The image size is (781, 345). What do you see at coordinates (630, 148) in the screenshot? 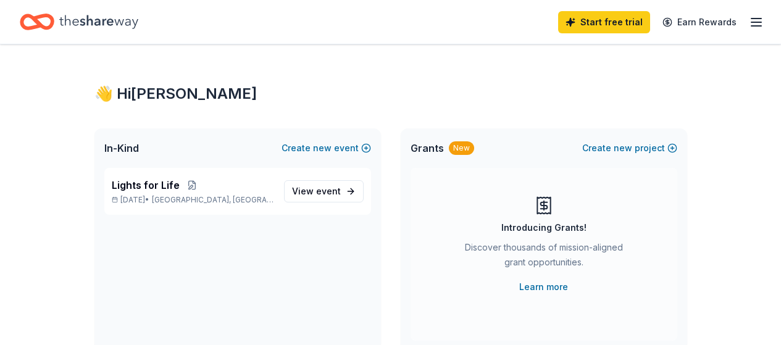
I see `button: Createnewproject` at bounding box center [630, 148].